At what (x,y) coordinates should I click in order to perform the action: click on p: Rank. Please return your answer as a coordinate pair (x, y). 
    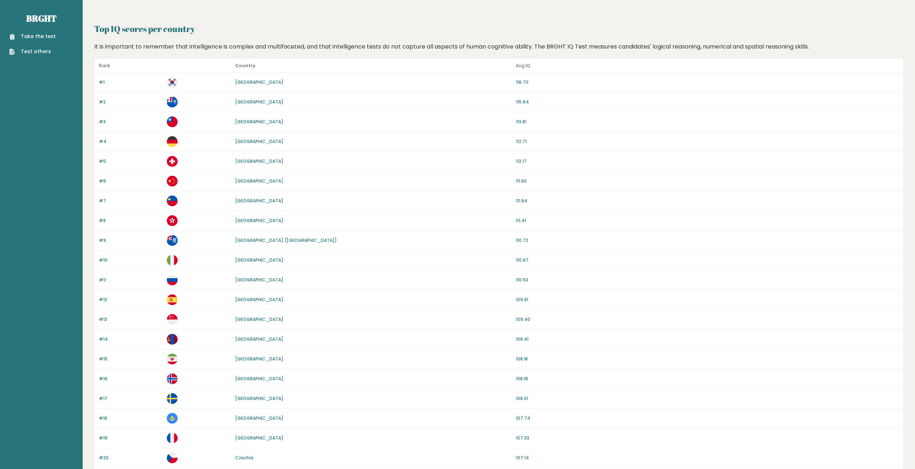
    Looking at the image, I should click on (131, 66).